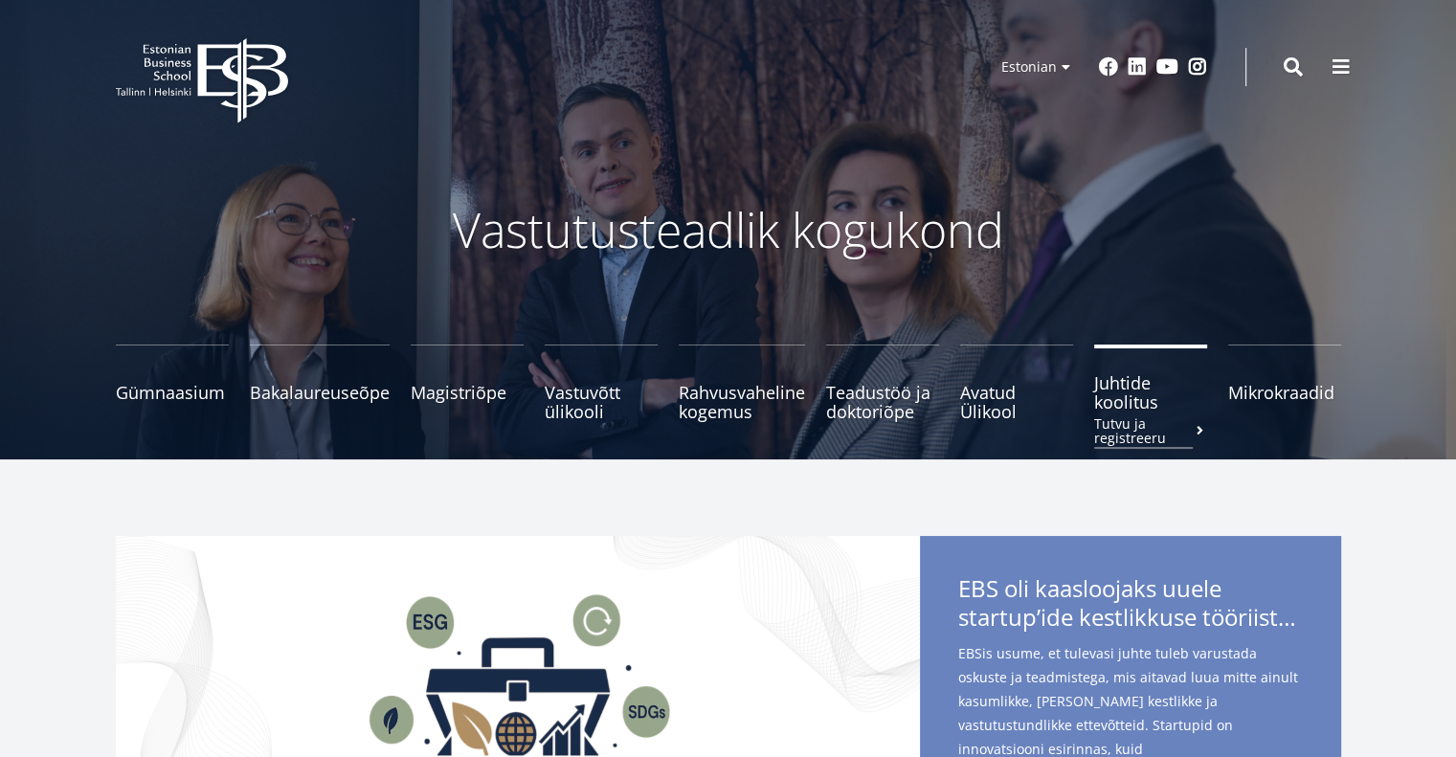 Image resolution: width=1456 pixels, height=757 pixels. I want to click on a: Avatud Ülikool, so click(1017, 383).